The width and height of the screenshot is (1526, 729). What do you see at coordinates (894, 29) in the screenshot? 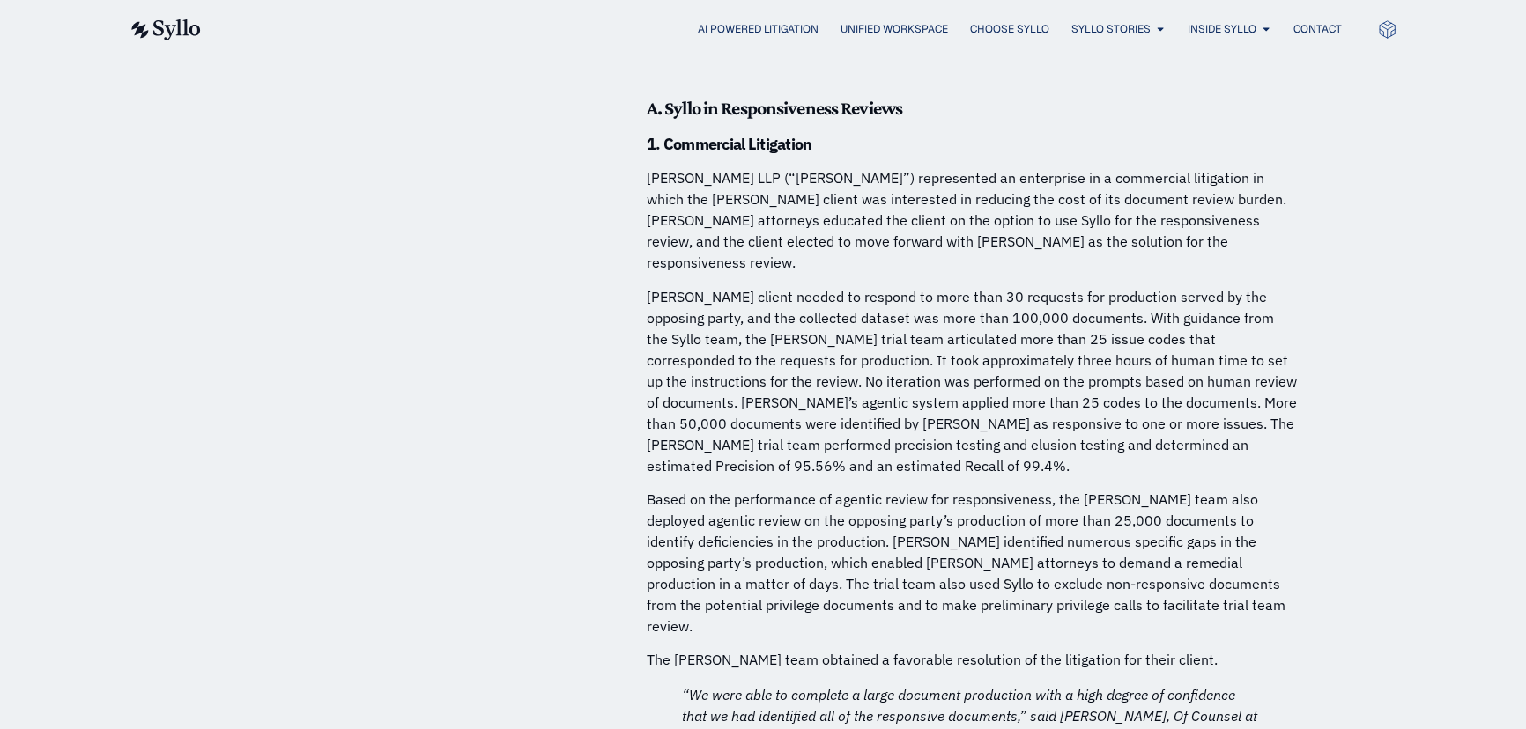
I see `a: Unified Workspace` at bounding box center [894, 29].